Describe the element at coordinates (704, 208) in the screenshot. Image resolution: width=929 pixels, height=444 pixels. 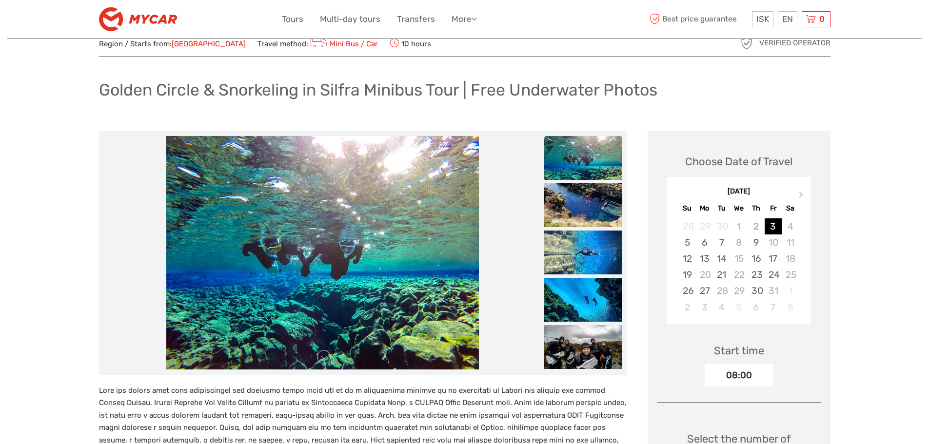
I see `div: Mo` at that location.